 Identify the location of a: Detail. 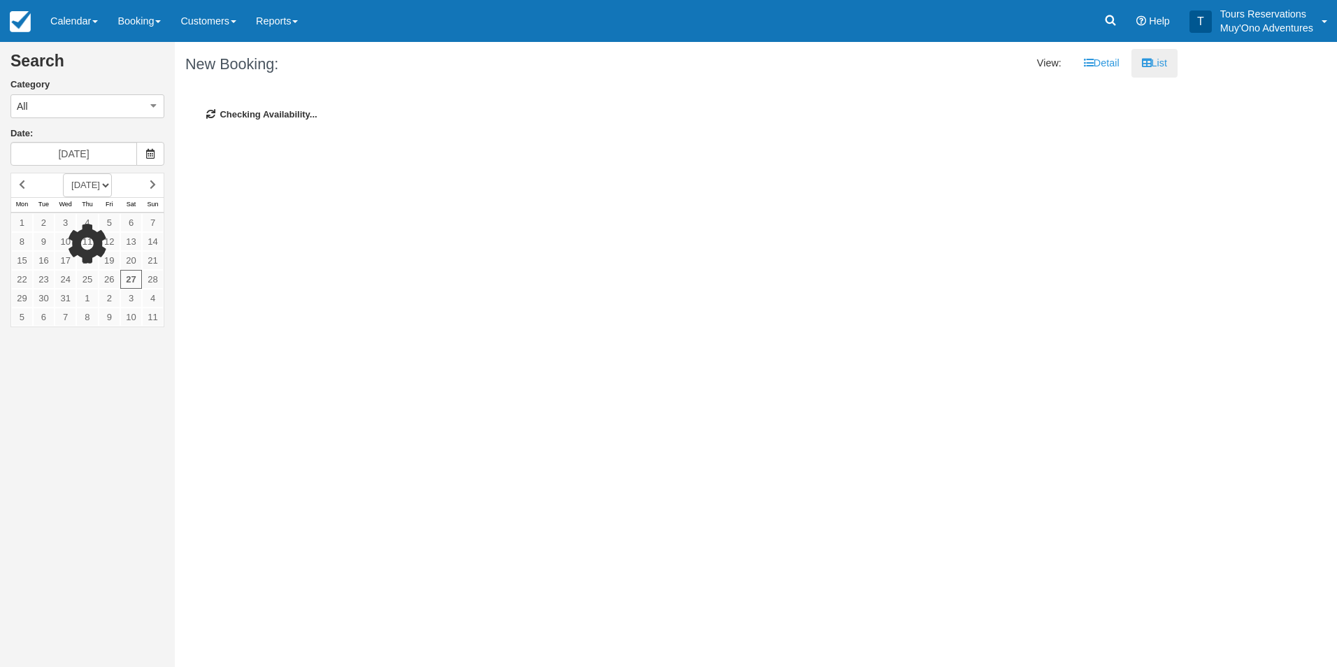
(1101, 63).